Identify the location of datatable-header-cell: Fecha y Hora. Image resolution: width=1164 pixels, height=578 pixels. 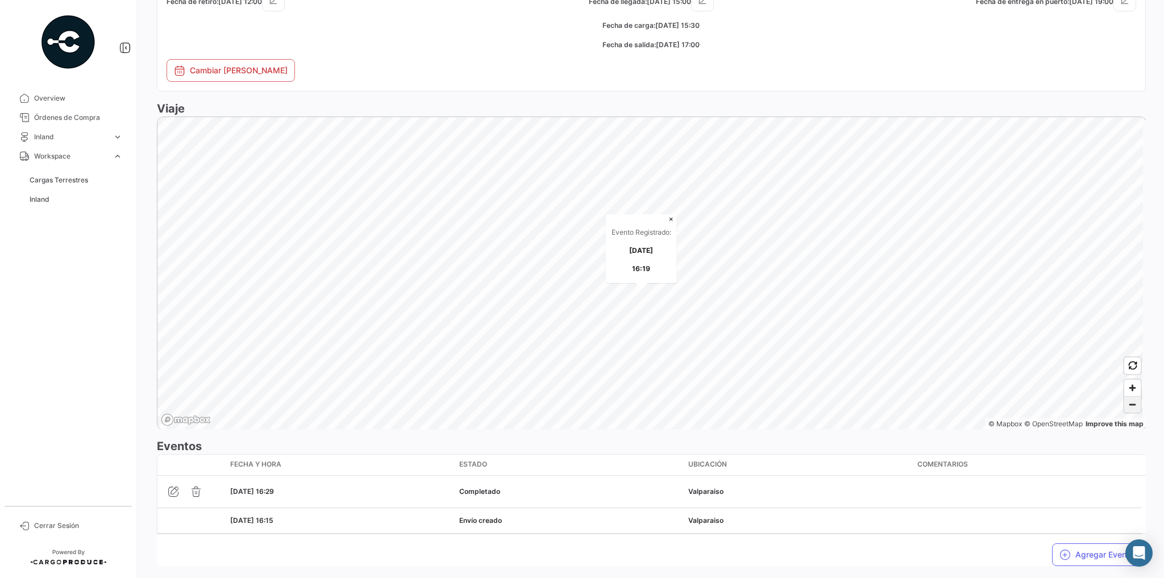
(340, 465).